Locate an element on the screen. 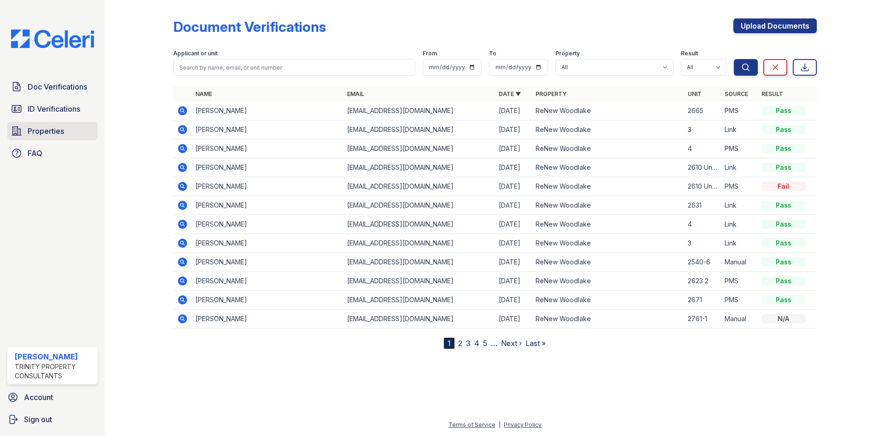 The width and height of the screenshot is (885, 436). td: Manual is located at coordinates (740, 262).